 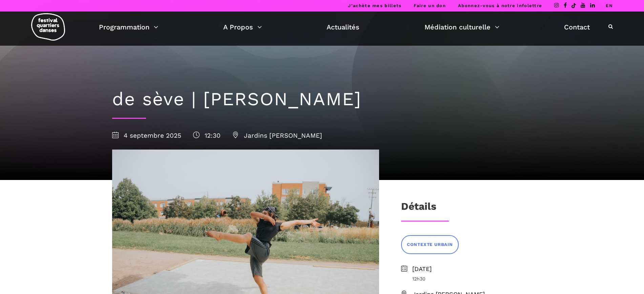 What do you see at coordinates (472, 279) in the screenshot?
I see `span: 12h30` at bounding box center [472, 279].